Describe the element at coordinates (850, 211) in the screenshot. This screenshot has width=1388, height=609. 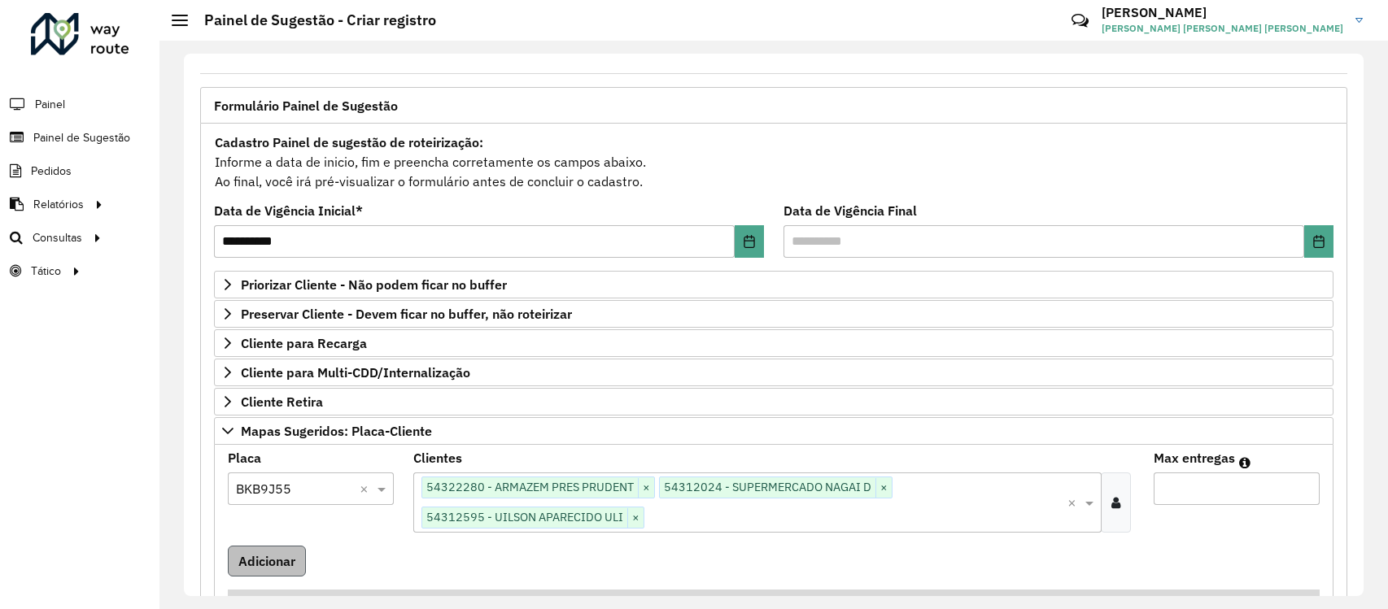
I see `label: Data de Vigência Final` at that location.